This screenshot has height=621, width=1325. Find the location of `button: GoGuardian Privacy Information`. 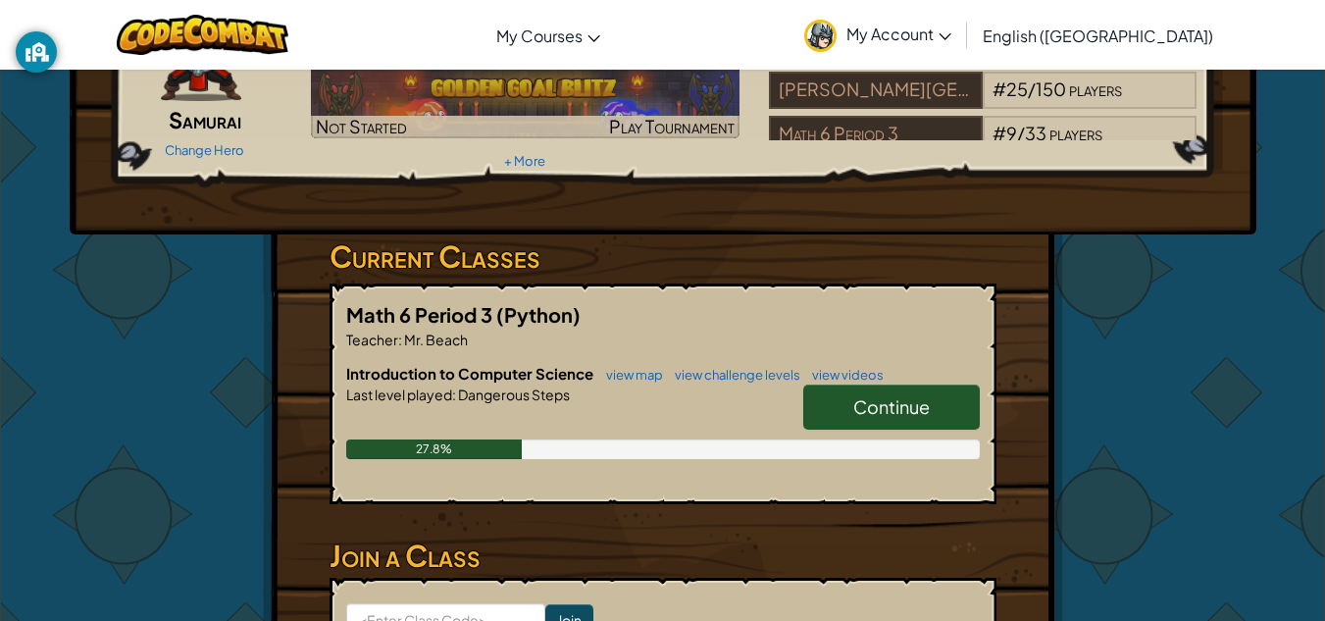

button: GoGuardian Privacy Information is located at coordinates (36, 52).